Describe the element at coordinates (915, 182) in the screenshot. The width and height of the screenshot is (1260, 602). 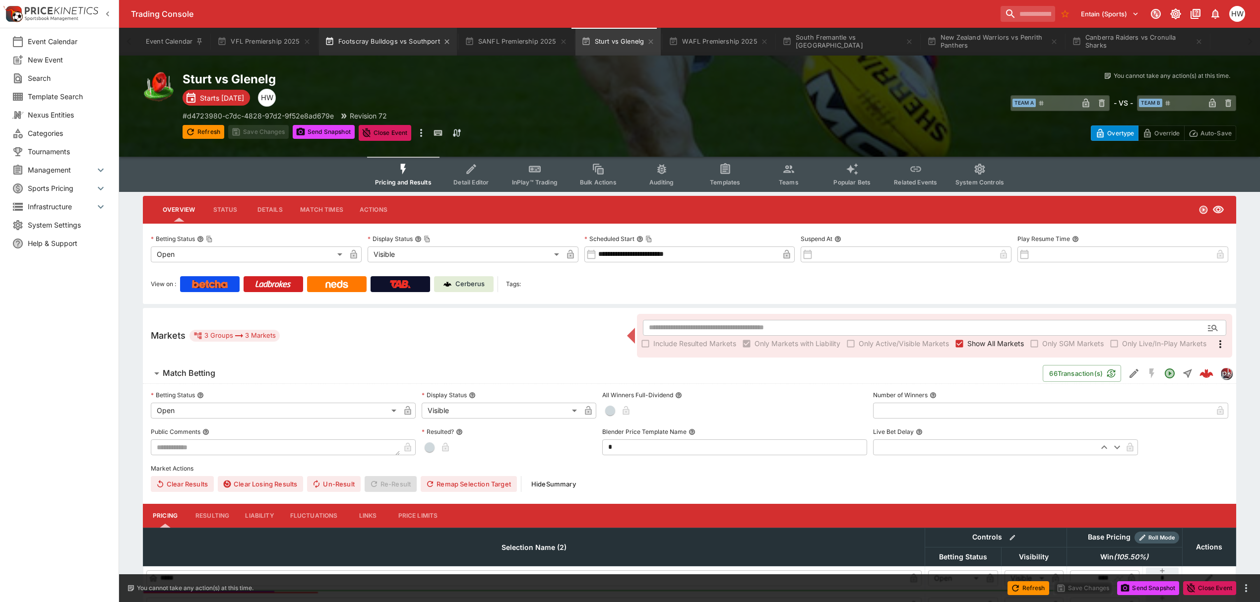
I see `span: Related Events` at that location.